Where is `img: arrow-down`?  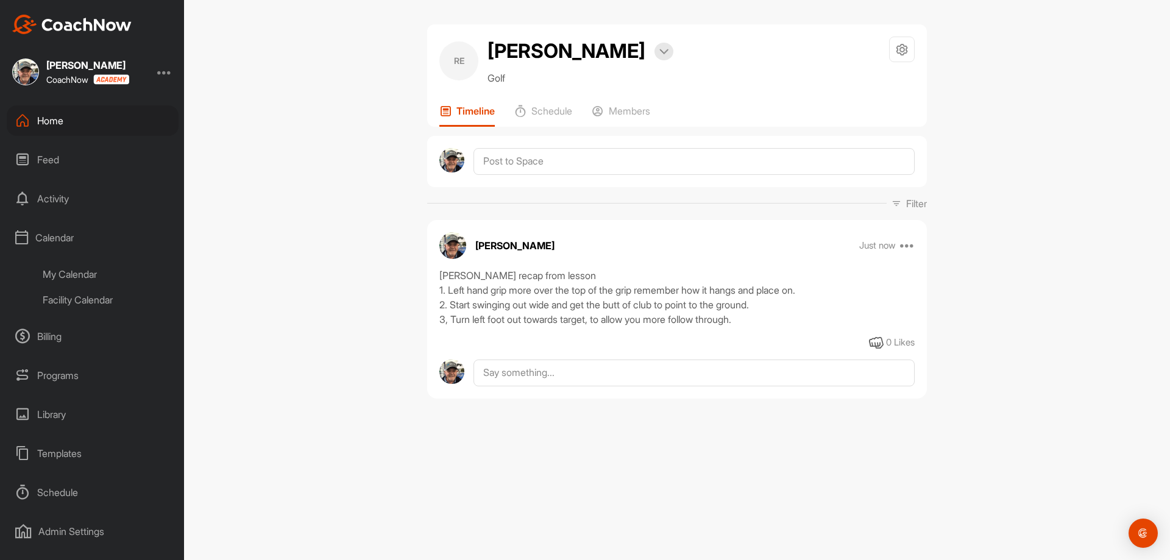 img: arrow-down is located at coordinates (664, 52).